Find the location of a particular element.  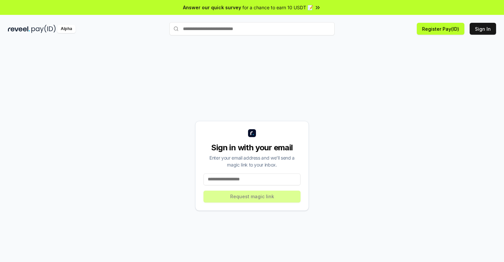

button: Sign In is located at coordinates (483, 29).